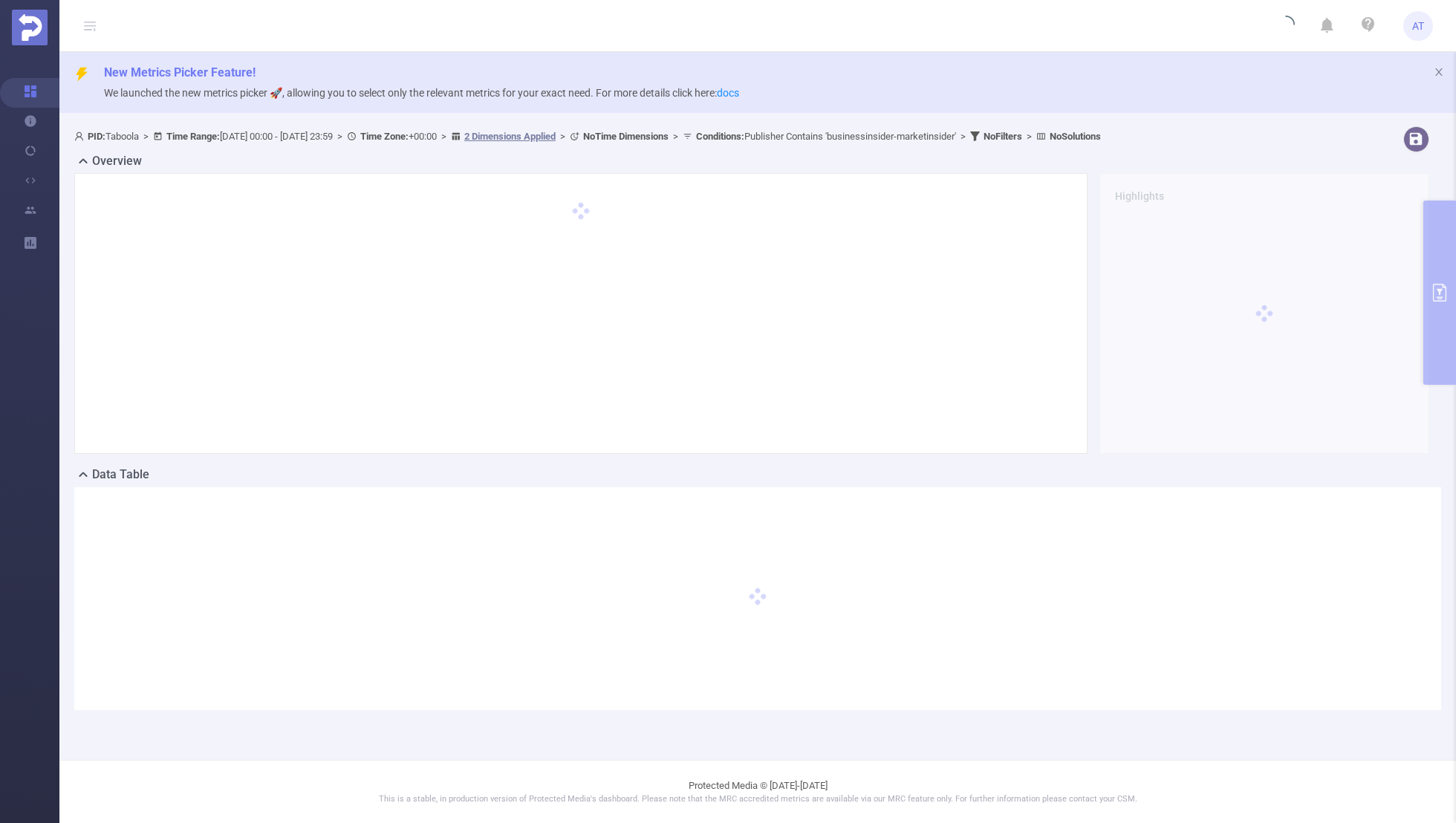 Image resolution: width=1456 pixels, height=823 pixels. Describe the element at coordinates (826, 136) in the screenshot. I see `span: Publisher Contains 'businessinsider-marketinsider'` at that location.